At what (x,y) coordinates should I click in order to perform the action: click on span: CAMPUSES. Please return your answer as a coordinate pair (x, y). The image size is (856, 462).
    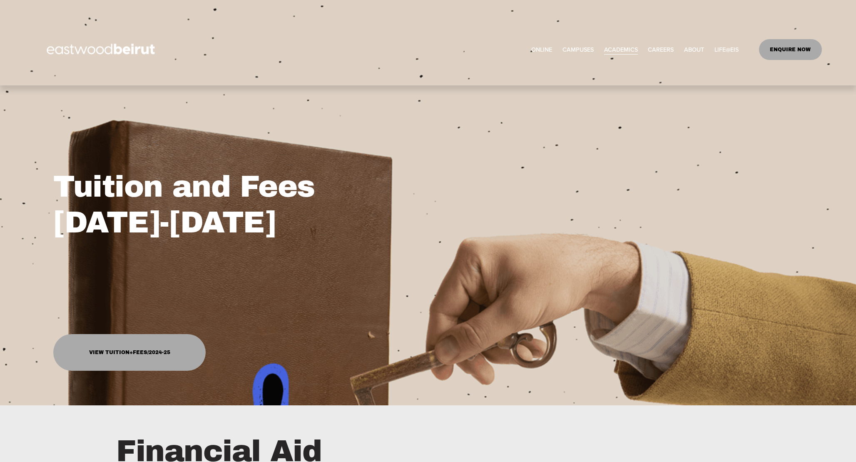
    Looking at the image, I should click on (578, 50).